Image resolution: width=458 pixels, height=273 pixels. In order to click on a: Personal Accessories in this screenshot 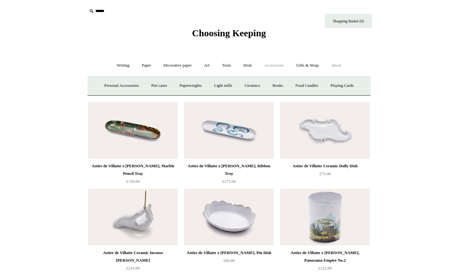, I will do `click(121, 86)`.